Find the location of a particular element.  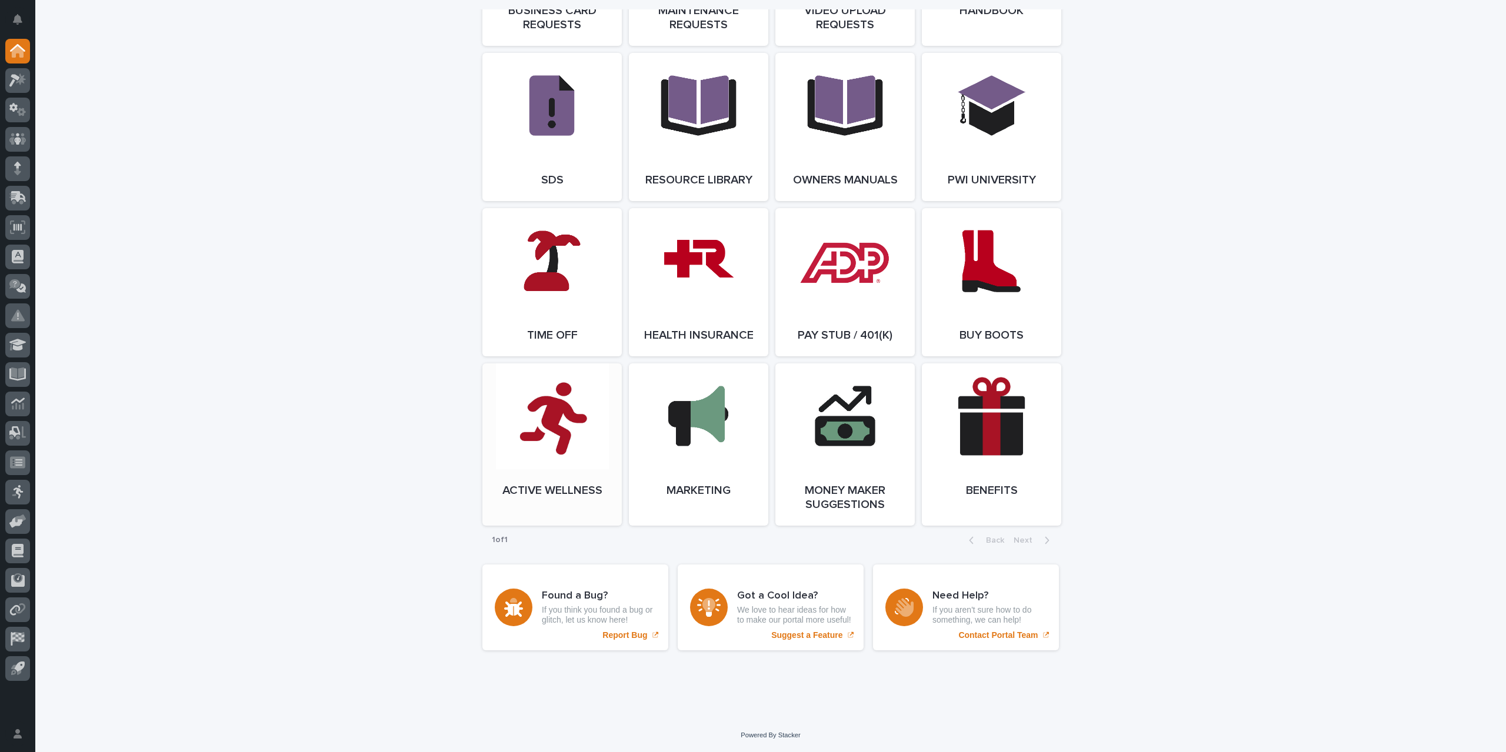

span: Next is located at coordinates (1027, 541).